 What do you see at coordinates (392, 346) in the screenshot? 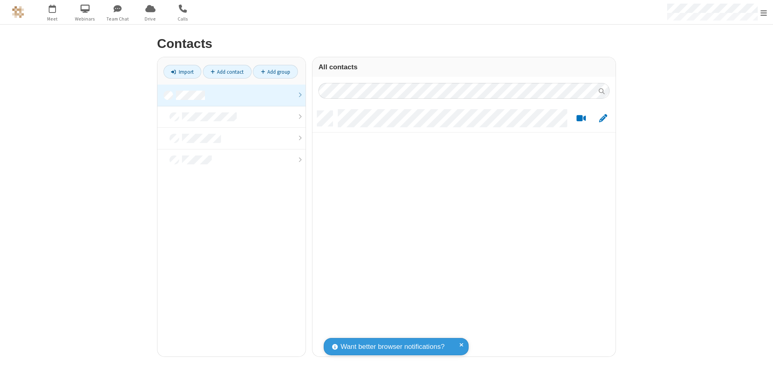
I see `span: Want better browser notifications?` at bounding box center [392, 346].